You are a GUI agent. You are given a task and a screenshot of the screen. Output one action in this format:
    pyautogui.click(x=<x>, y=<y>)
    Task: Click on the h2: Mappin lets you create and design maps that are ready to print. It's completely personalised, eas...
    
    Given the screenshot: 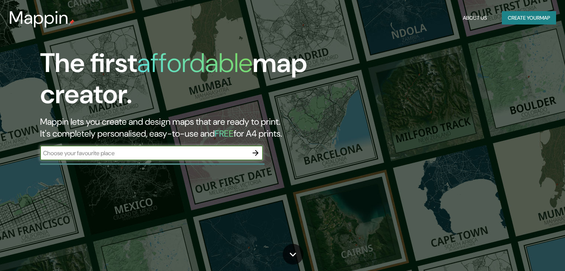 What is the action you would take?
    pyautogui.click(x=181, y=128)
    